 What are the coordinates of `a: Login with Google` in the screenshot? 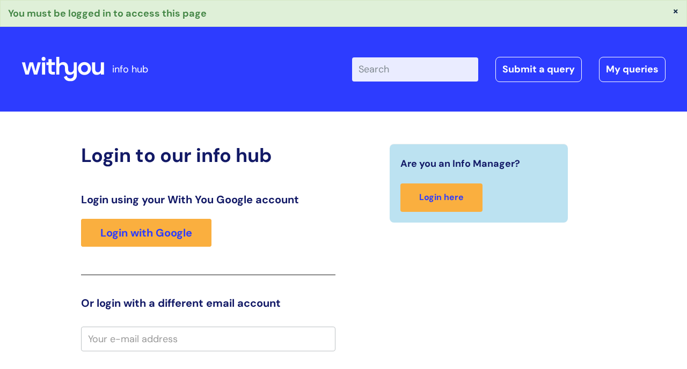 It's located at (146, 233).